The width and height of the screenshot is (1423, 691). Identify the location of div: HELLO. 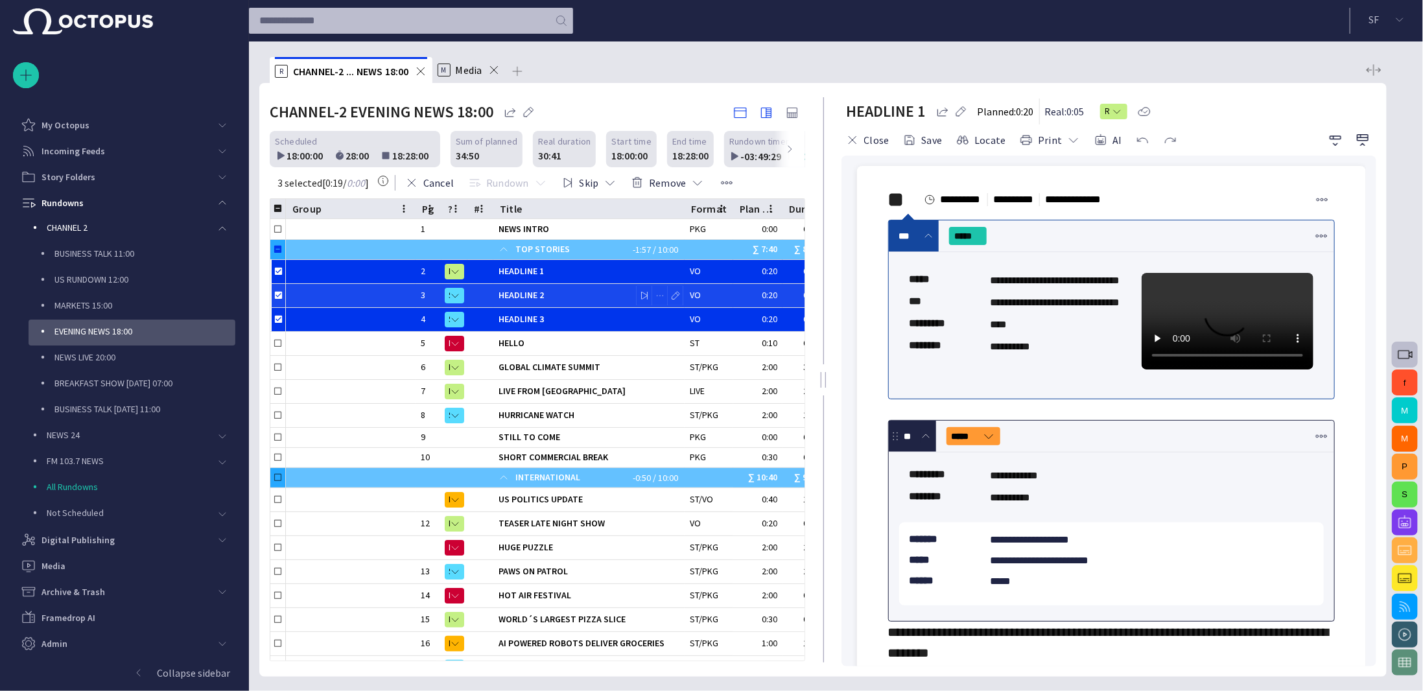
(589, 344).